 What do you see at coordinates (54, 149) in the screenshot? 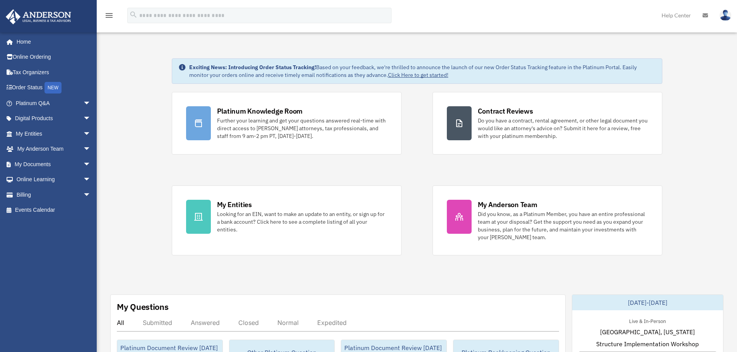
I see `a: My Anderson Teamarrow_drop_down` at bounding box center [54, 149].